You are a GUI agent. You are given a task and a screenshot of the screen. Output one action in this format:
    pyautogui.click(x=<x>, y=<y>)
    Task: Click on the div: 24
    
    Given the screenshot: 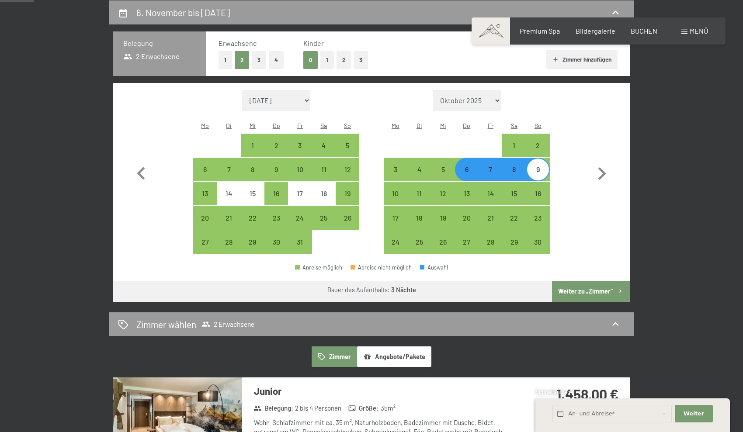 What is the action you would take?
    pyautogui.click(x=300, y=225)
    